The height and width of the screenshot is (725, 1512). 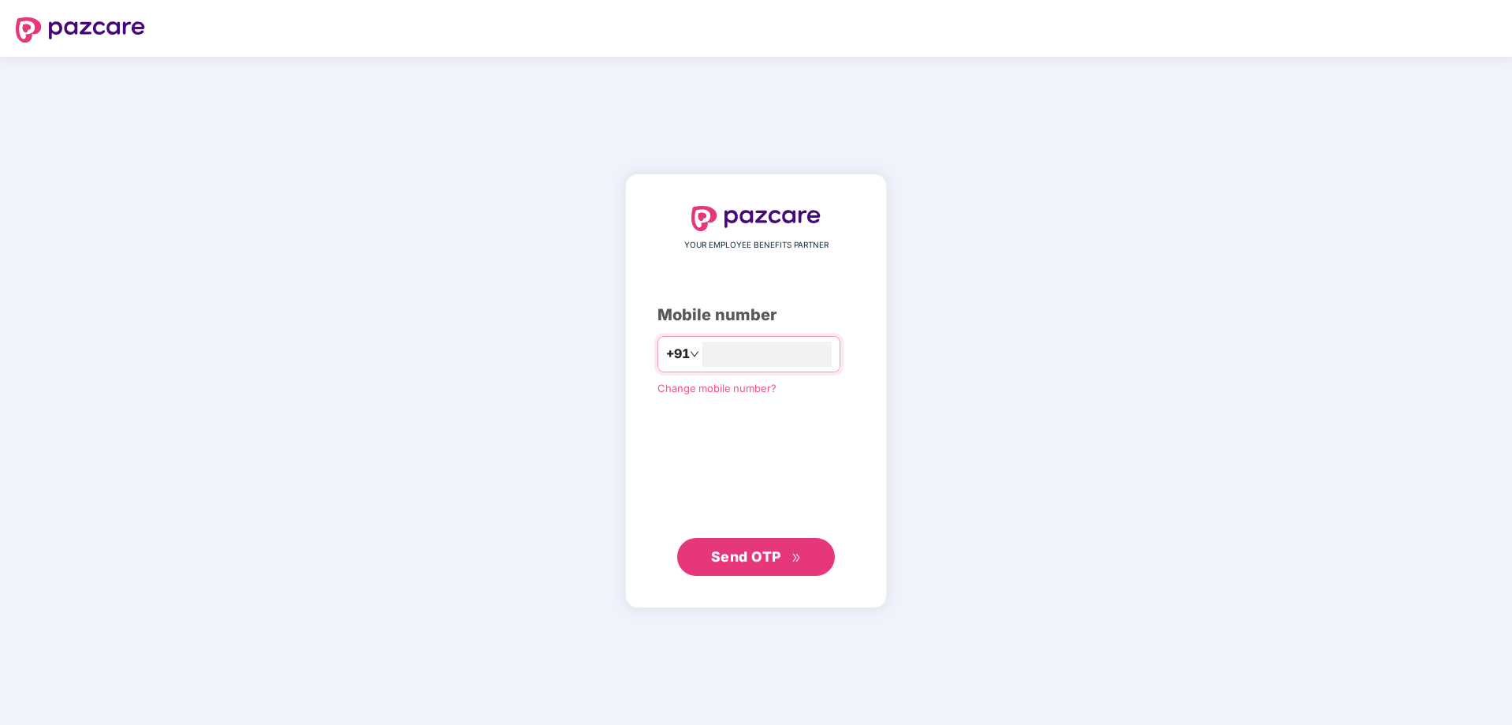 I want to click on span: double-right, so click(x=796, y=557).